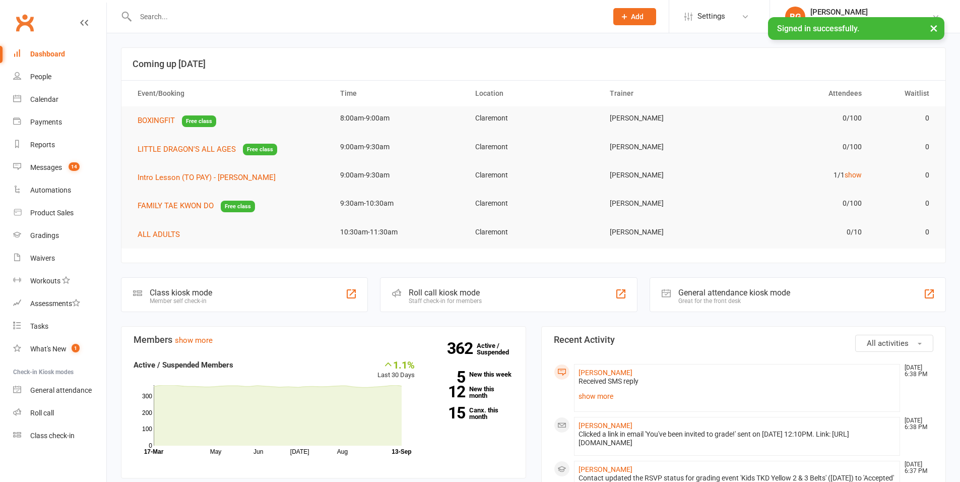 Image resolution: width=960 pixels, height=482 pixels. What do you see at coordinates (159, 234) in the screenshot?
I see `span: ALL ADULTS` at bounding box center [159, 234].